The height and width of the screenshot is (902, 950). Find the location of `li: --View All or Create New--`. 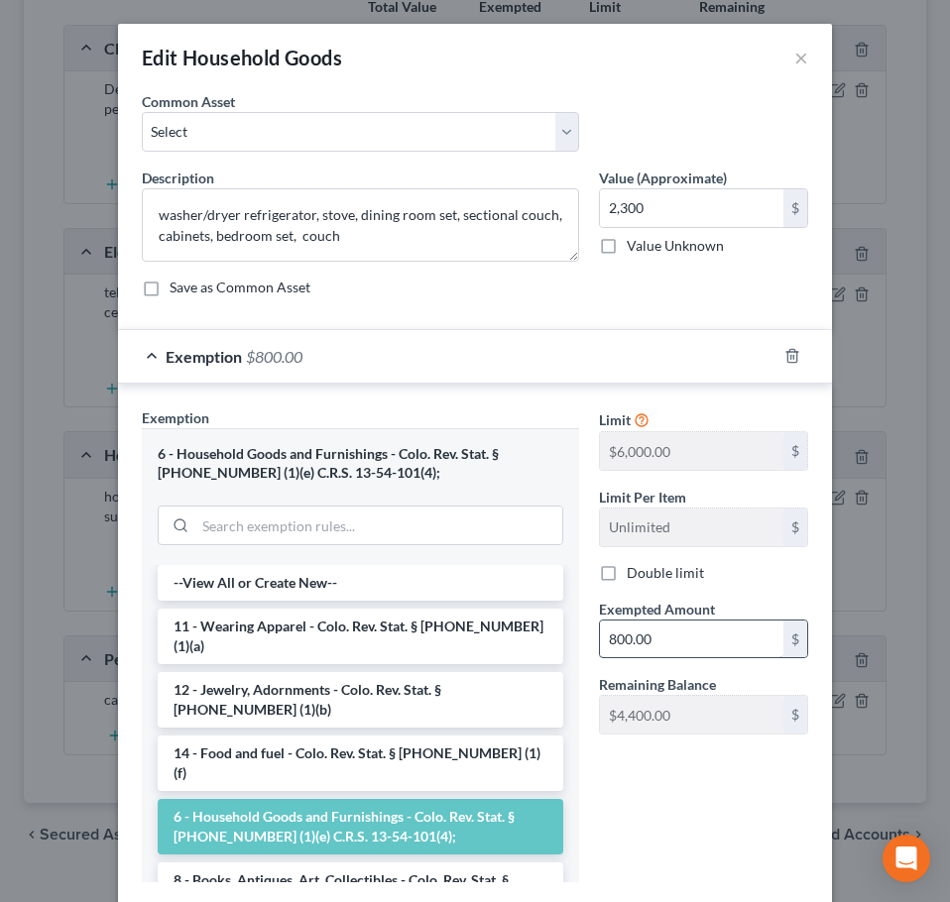

li: --View All or Create New-- is located at coordinates (360, 583).